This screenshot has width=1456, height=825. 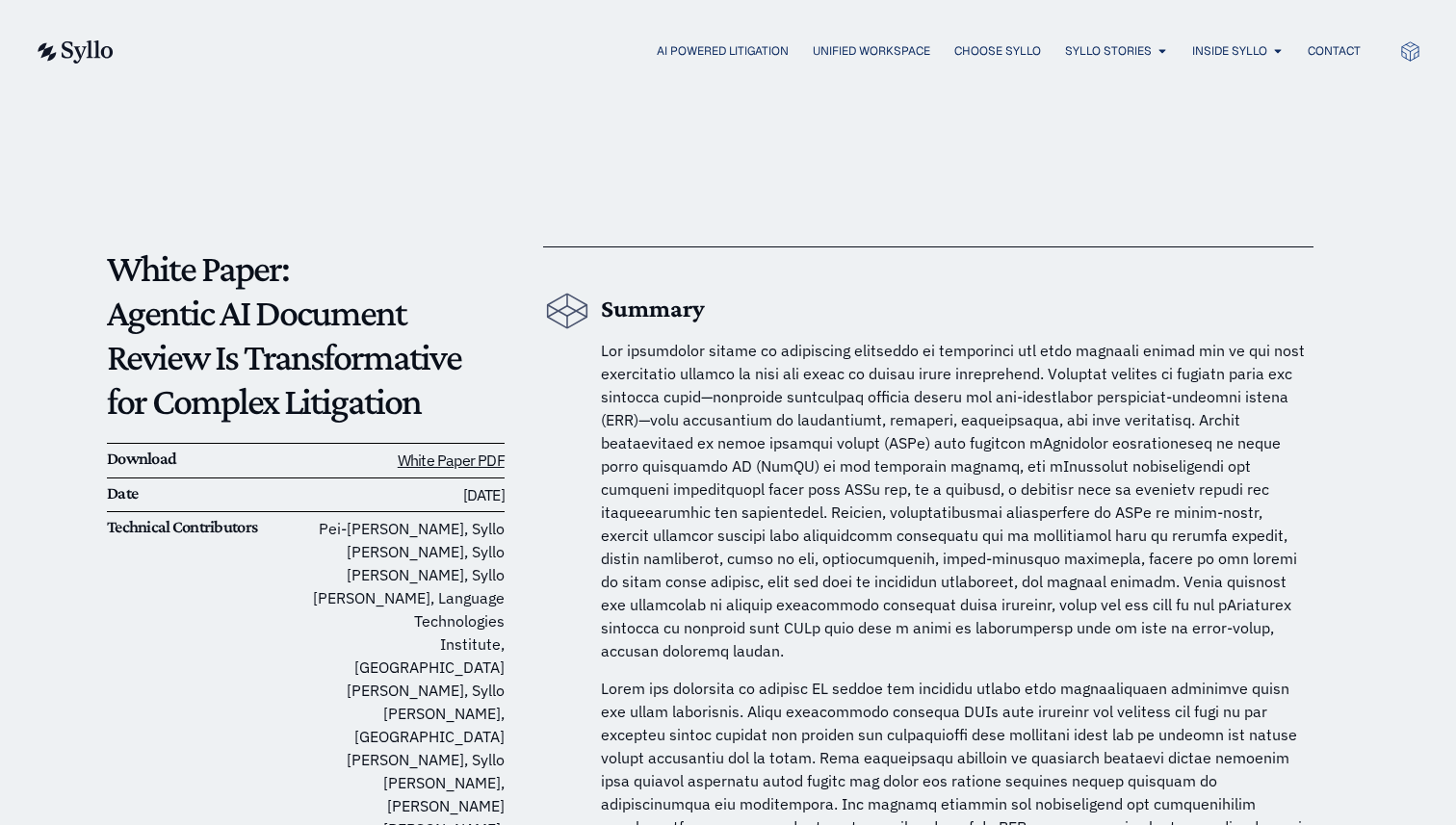 What do you see at coordinates (1229, 51) in the screenshot?
I see `a: Inside Syllo` at bounding box center [1229, 51].